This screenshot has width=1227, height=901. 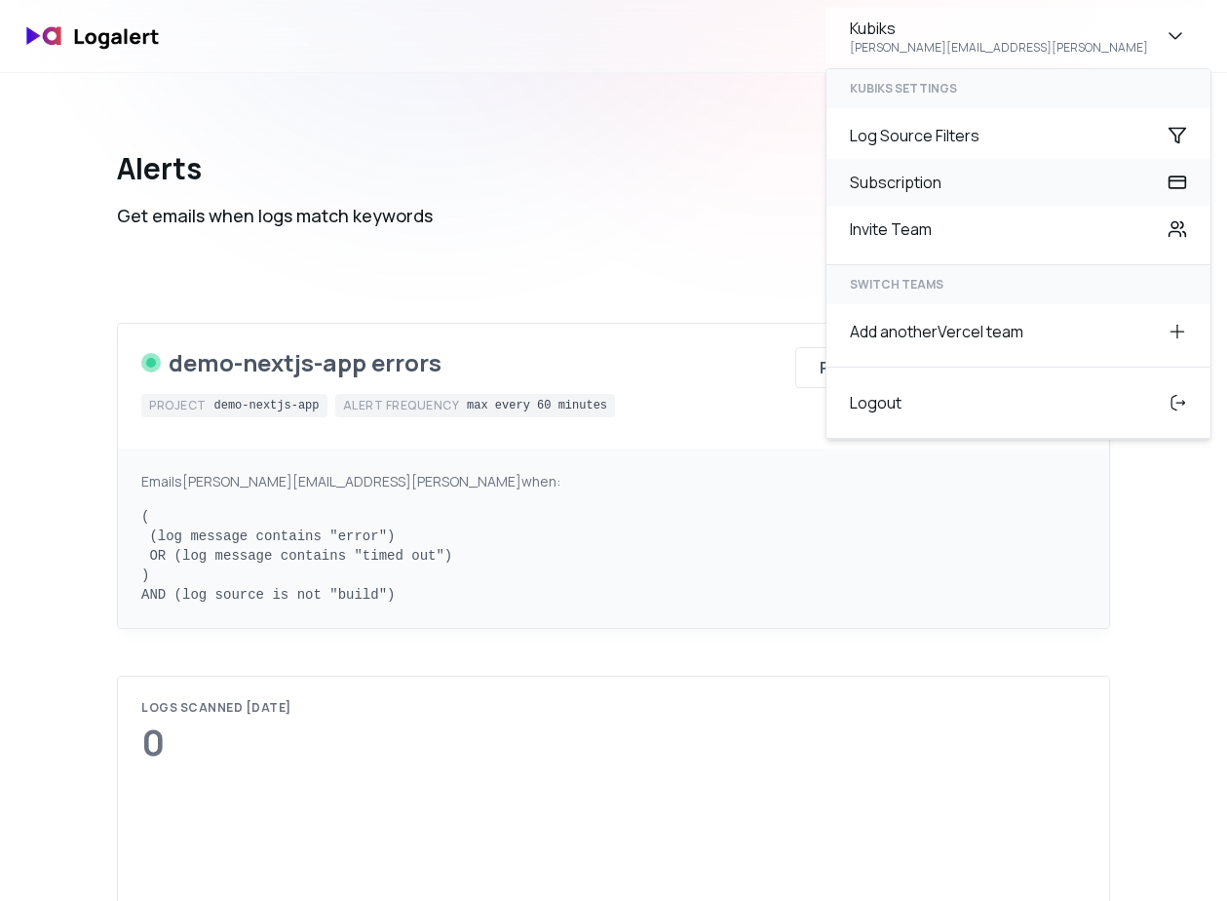 I want to click on div: Add another Vercel team, so click(x=1019, y=331).